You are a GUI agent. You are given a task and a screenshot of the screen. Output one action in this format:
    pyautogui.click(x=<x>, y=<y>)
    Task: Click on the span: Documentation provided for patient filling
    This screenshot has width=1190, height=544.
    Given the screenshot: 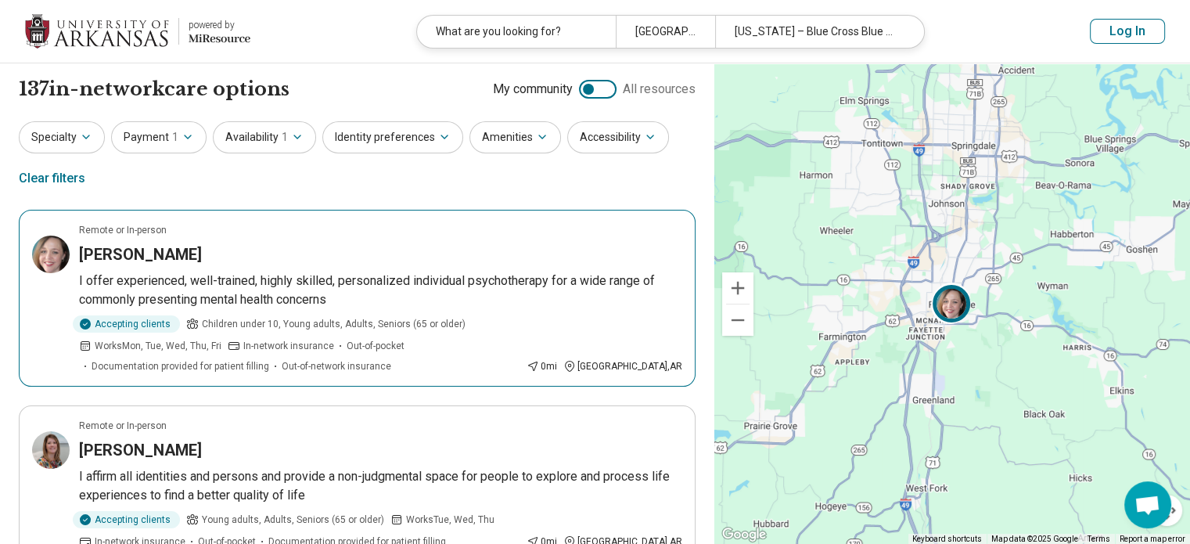 What is the action you would take?
    pyautogui.click(x=180, y=366)
    